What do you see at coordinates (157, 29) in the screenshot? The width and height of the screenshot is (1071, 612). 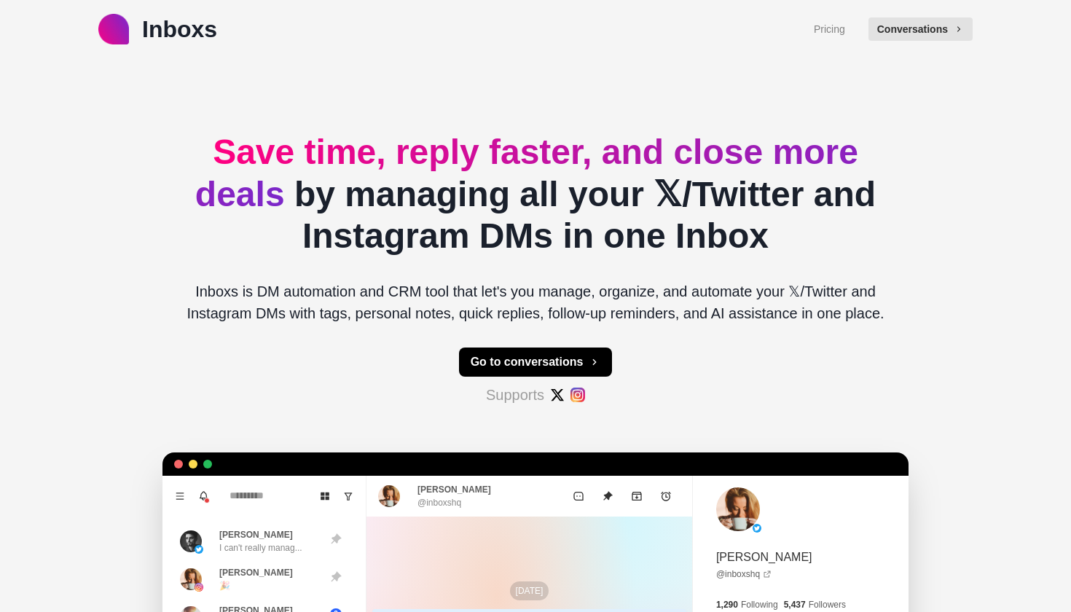 I see `a: logoInboxs` at bounding box center [157, 29].